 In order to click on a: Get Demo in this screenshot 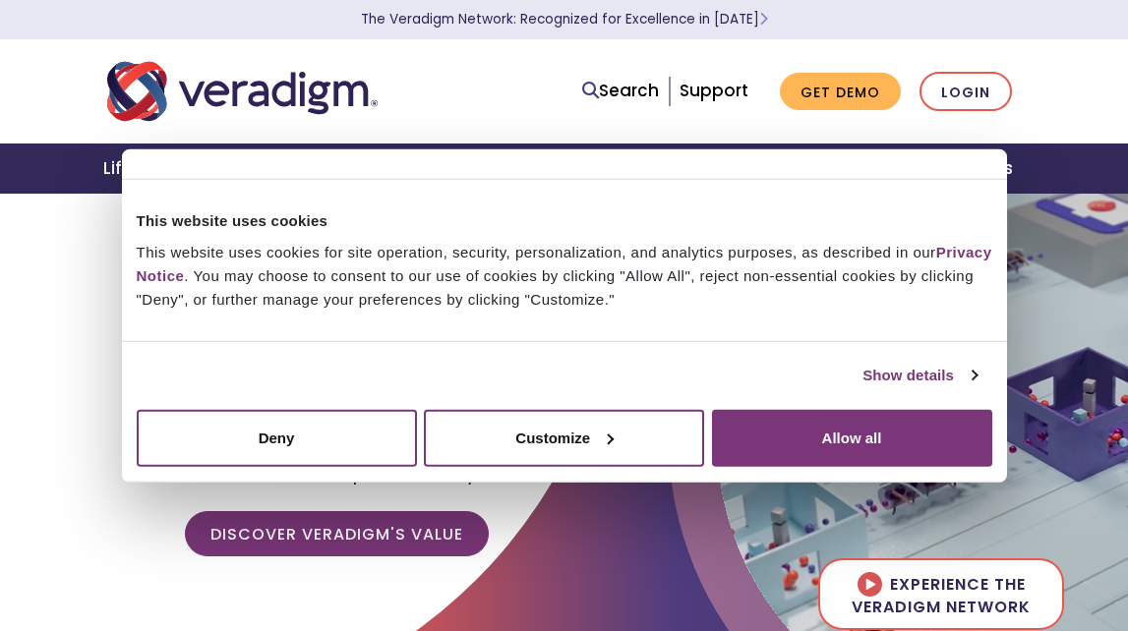, I will do `click(840, 91)`.